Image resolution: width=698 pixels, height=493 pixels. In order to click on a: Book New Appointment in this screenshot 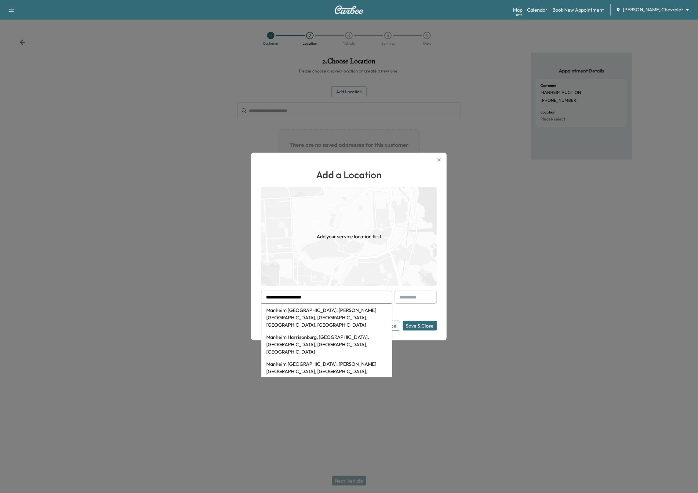, I will do `click(579, 10)`.